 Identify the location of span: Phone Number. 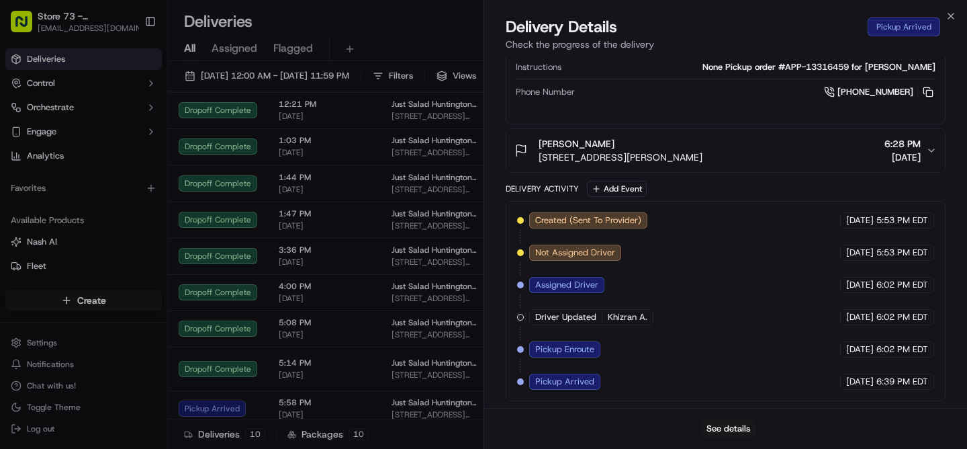
(546, 92).